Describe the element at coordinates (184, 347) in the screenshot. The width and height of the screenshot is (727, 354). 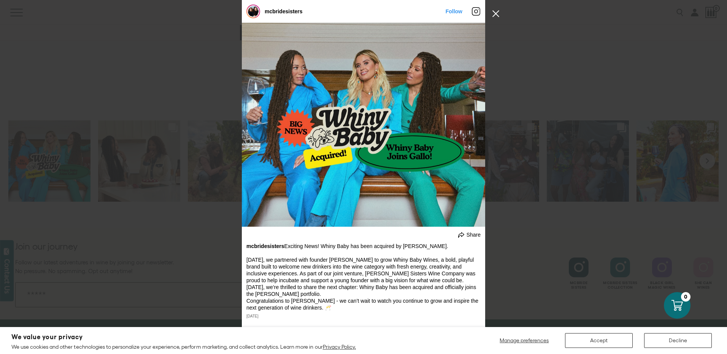
I see `p: We use cookies and other technologies to personalize your experience, perform marketing, and coll...` at that location.